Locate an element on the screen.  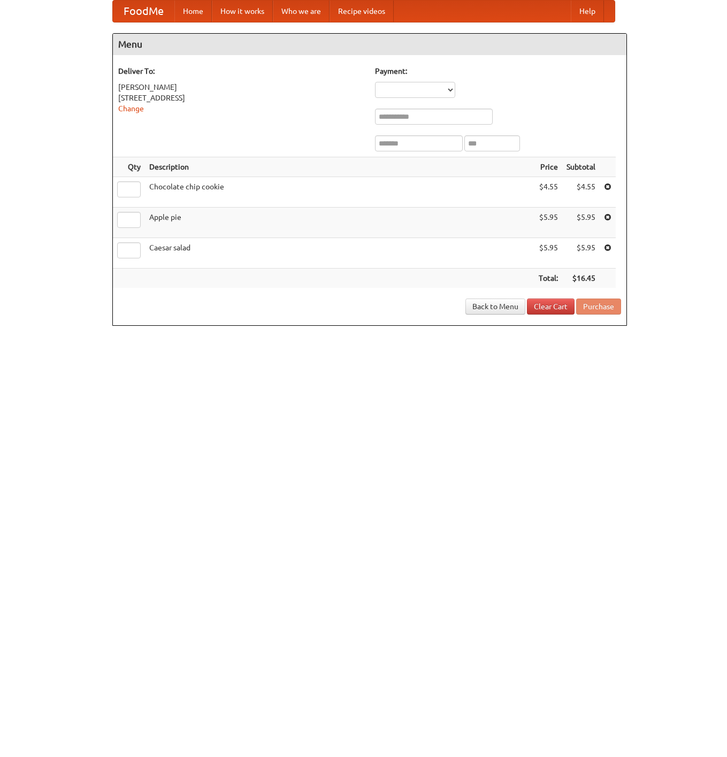
th: $16.45 is located at coordinates (581, 278).